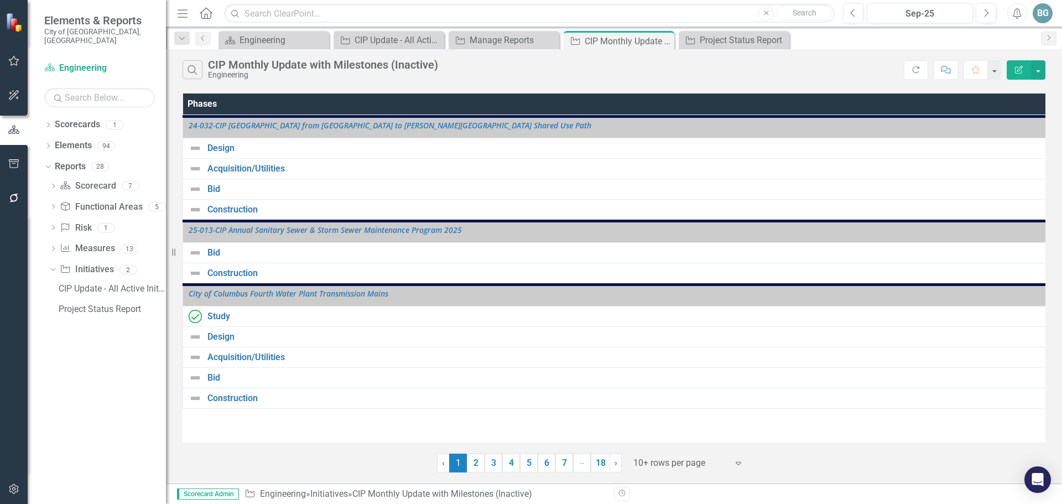 This screenshot has height=504, width=1062. Describe the element at coordinates (100, 20) in the screenshot. I see `span: Elements & Reports` at that location.